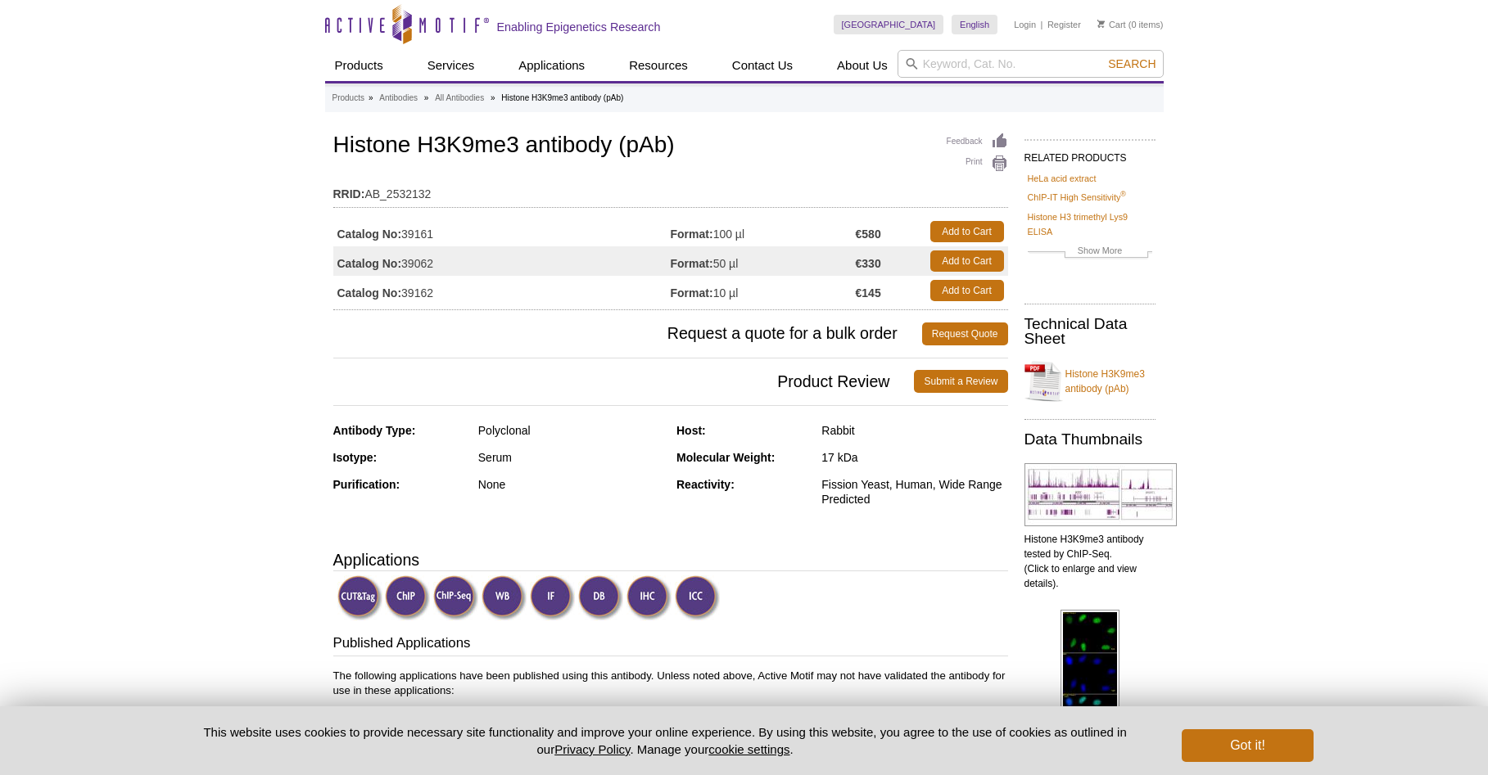 The height and width of the screenshot is (775, 1488). What do you see at coordinates (571, 485) in the screenshot?
I see `div: None` at bounding box center [571, 485].